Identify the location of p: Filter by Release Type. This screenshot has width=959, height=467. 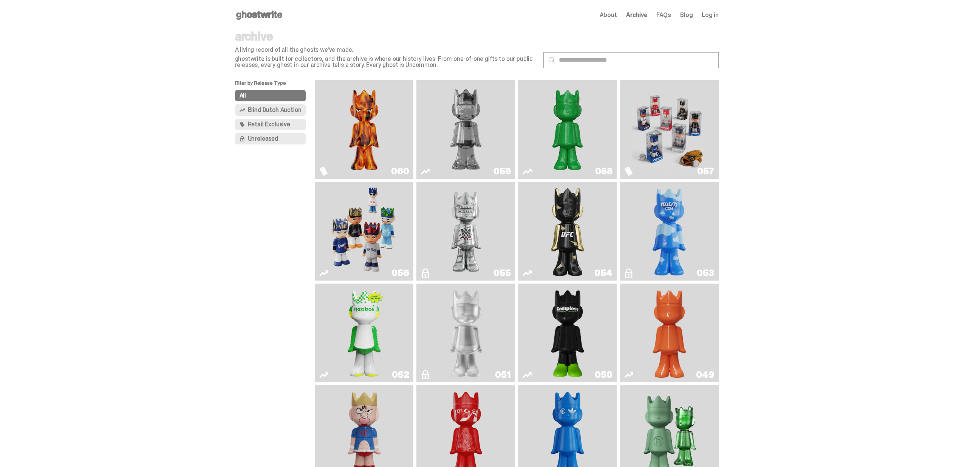
(275, 85).